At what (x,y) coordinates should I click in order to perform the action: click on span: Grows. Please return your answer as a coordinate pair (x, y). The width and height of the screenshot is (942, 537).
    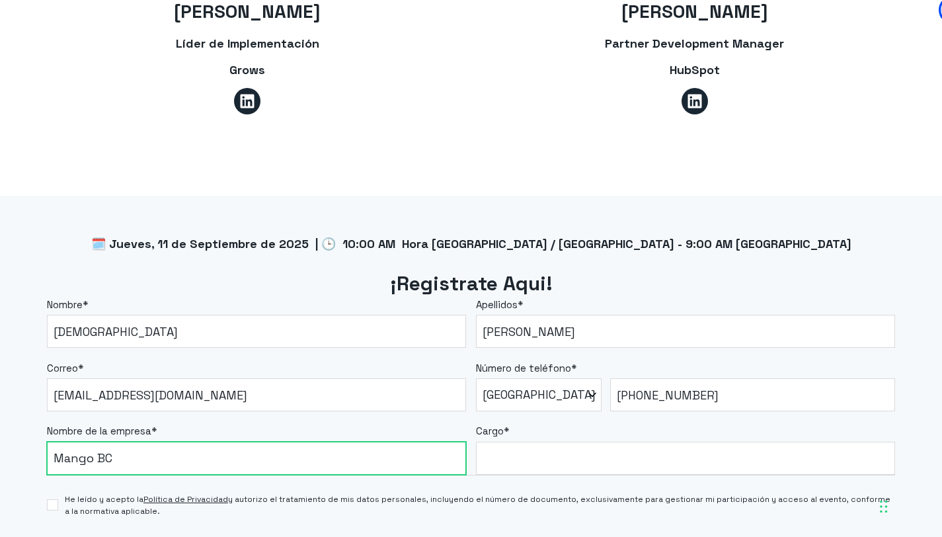
    Looking at the image, I should click on (247, 69).